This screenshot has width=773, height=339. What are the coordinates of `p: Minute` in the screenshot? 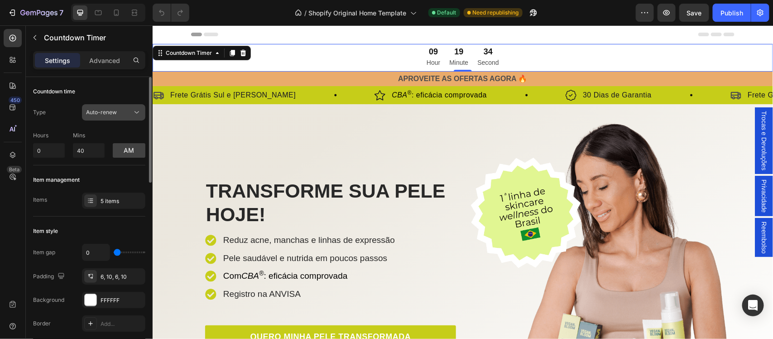 It's located at (306, 37).